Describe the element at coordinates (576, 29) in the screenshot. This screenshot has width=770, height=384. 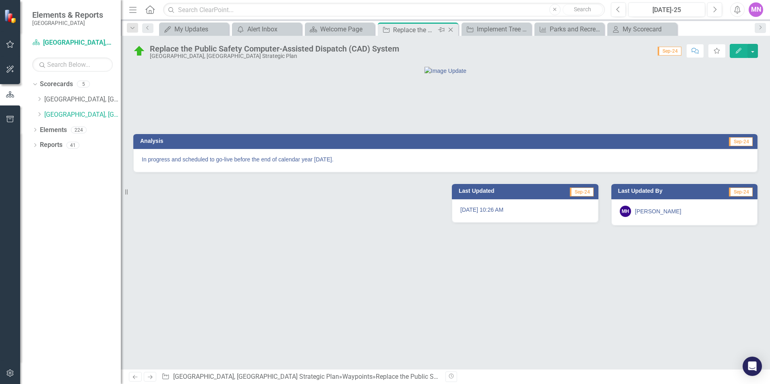
I see `div: Parks and Recreationn` at that location.